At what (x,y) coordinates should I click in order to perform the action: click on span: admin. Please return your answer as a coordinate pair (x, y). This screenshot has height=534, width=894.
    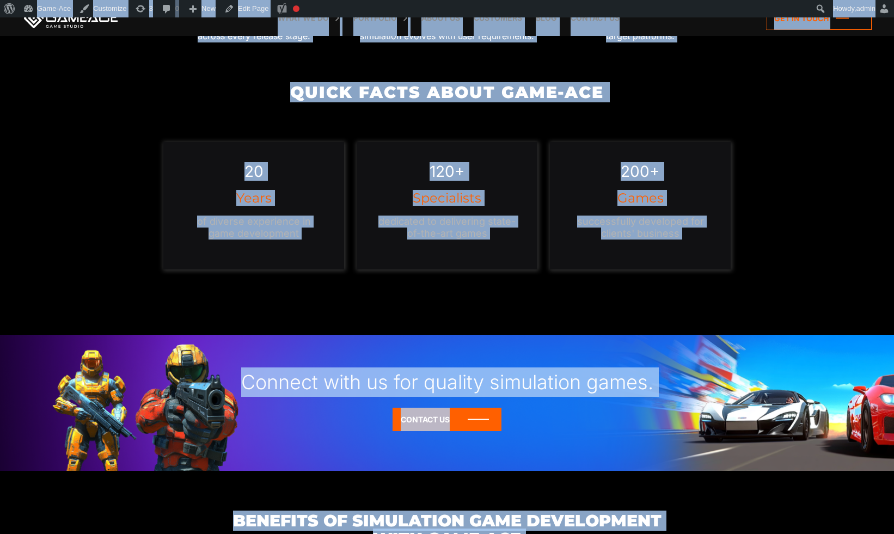
    Looking at the image, I should click on (865, 8).